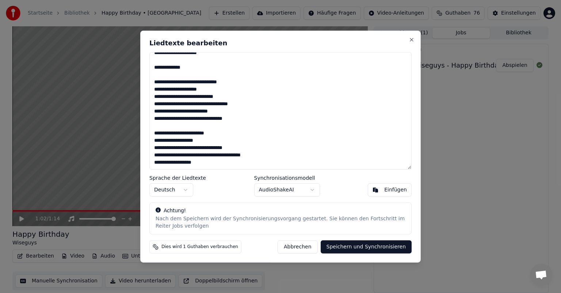  I want to click on div: Nach dem Speichern wird der Synchronisierungsvorgang gestartet. Sie können den Fortschritt im Rei..., so click(281, 222).